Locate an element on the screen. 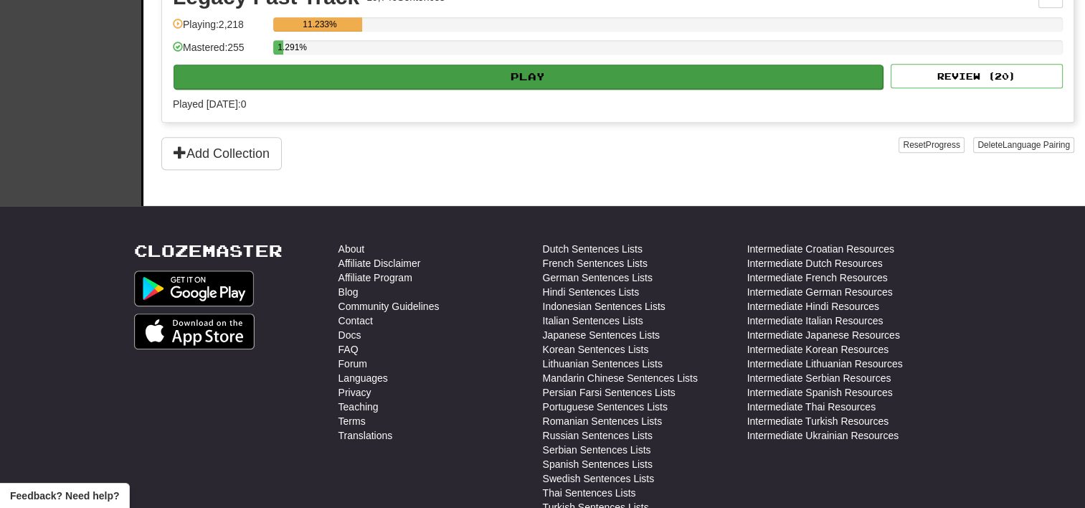  span: Progress is located at coordinates (943, 145).